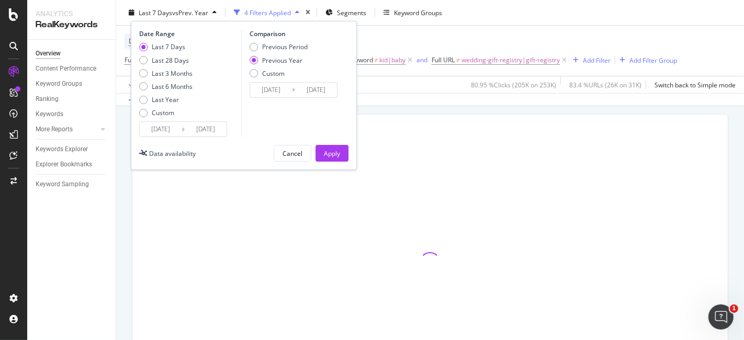 The height and width of the screenshot is (340, 744). I want to click on div: Keywords, so click(49, 114).